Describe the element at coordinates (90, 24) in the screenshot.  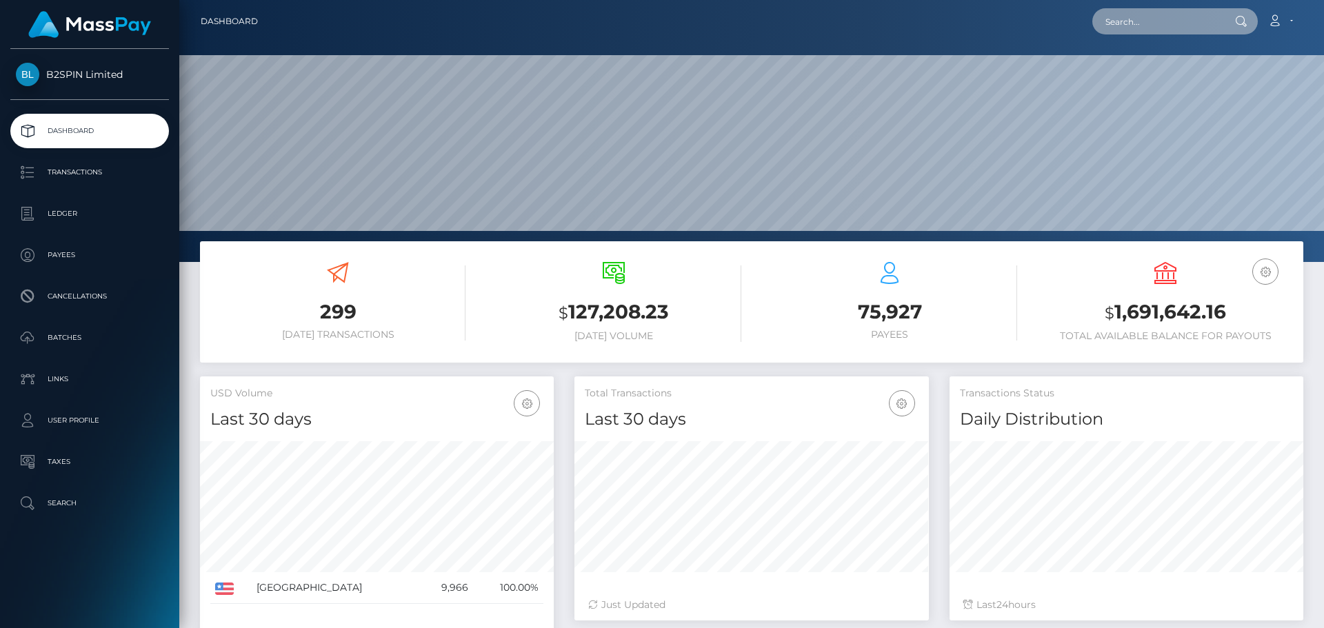
I see `img: MassPay Logo` at that location.